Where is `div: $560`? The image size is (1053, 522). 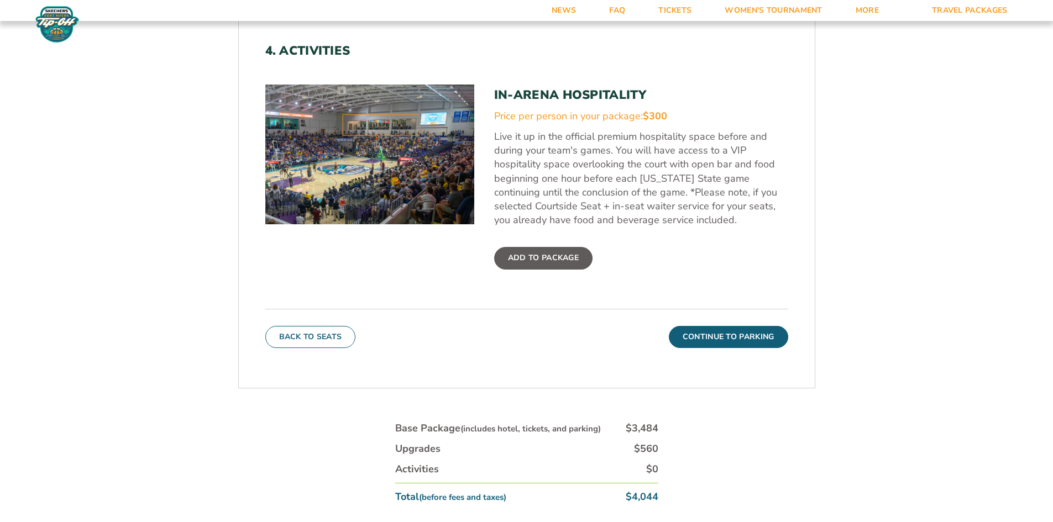
div: $560 is located at coordinates (646, 449).